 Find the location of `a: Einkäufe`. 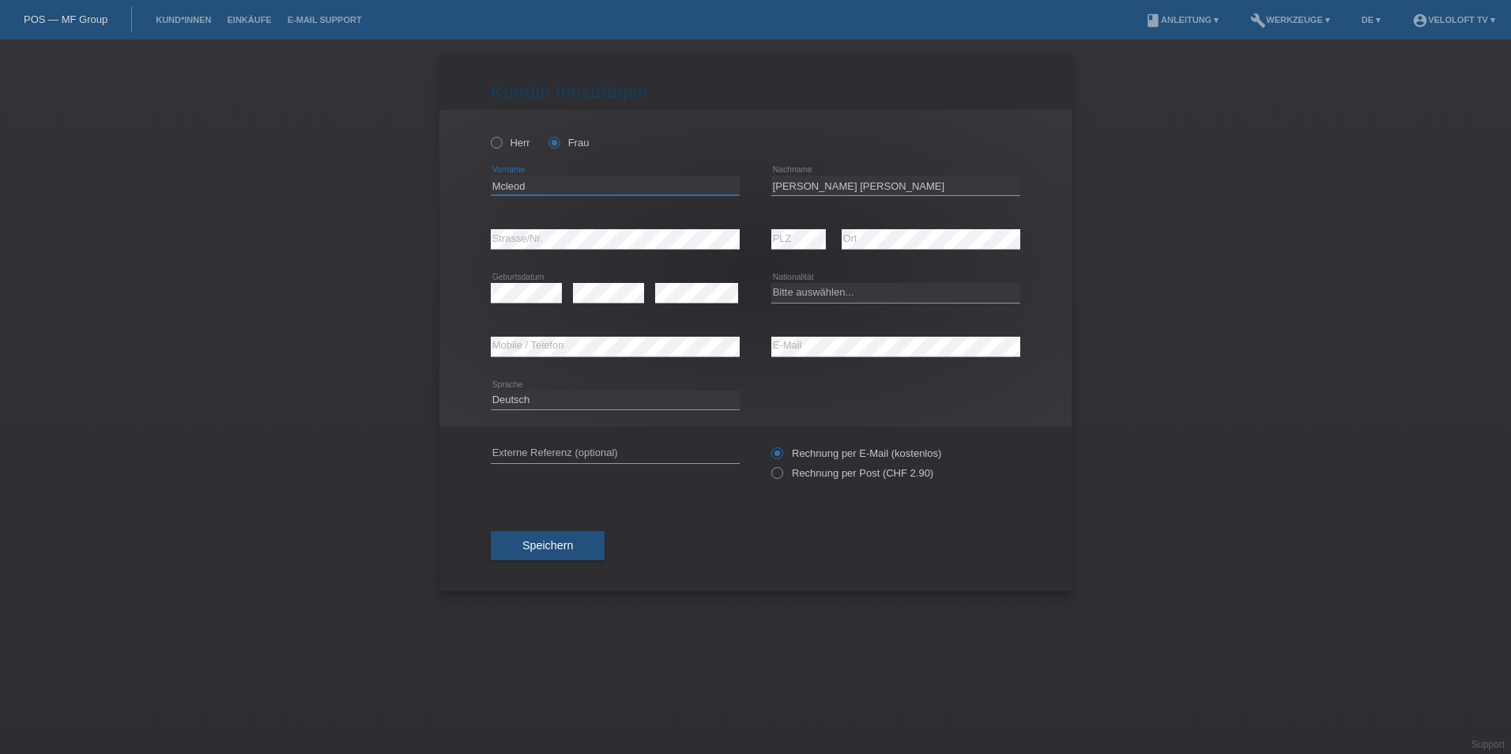

a: Einkäufe is located at coordinates (249, 20).